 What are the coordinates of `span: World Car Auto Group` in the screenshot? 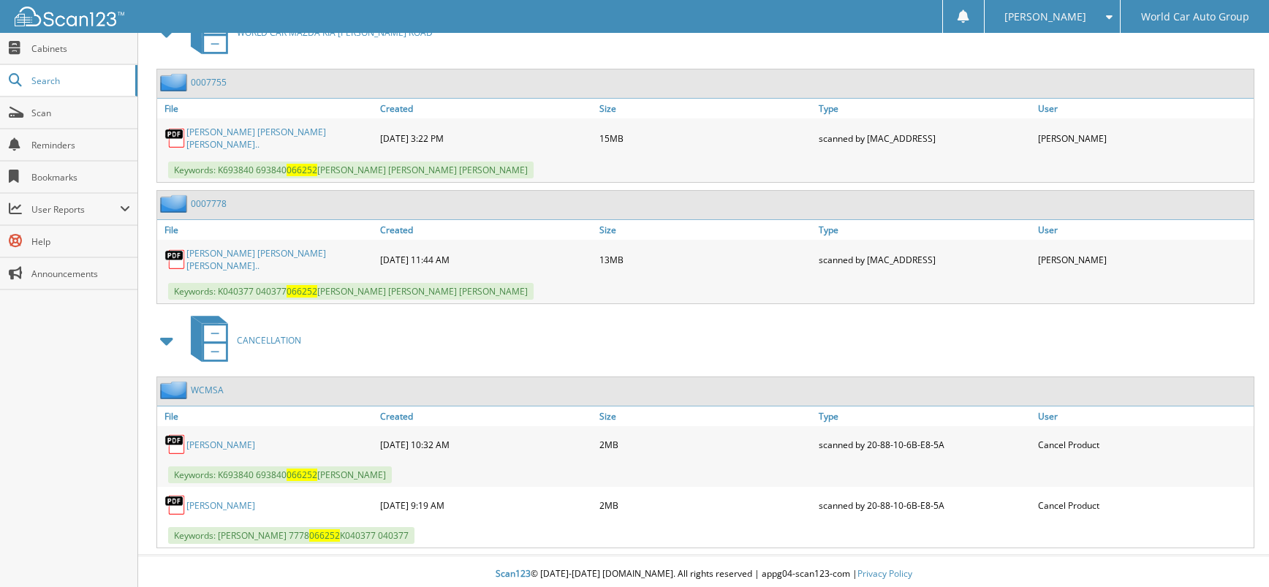 It's located at (1195, 17).